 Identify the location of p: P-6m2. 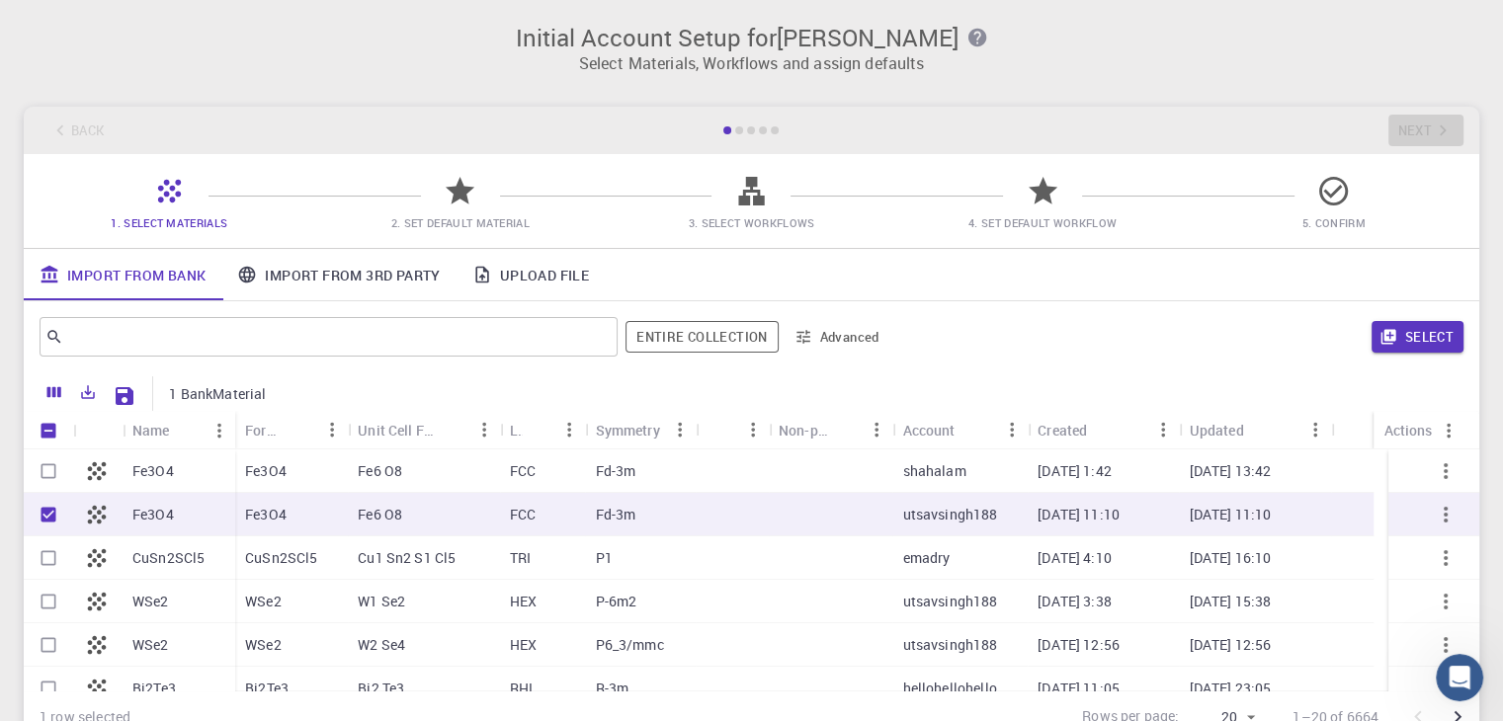
(617, 602).